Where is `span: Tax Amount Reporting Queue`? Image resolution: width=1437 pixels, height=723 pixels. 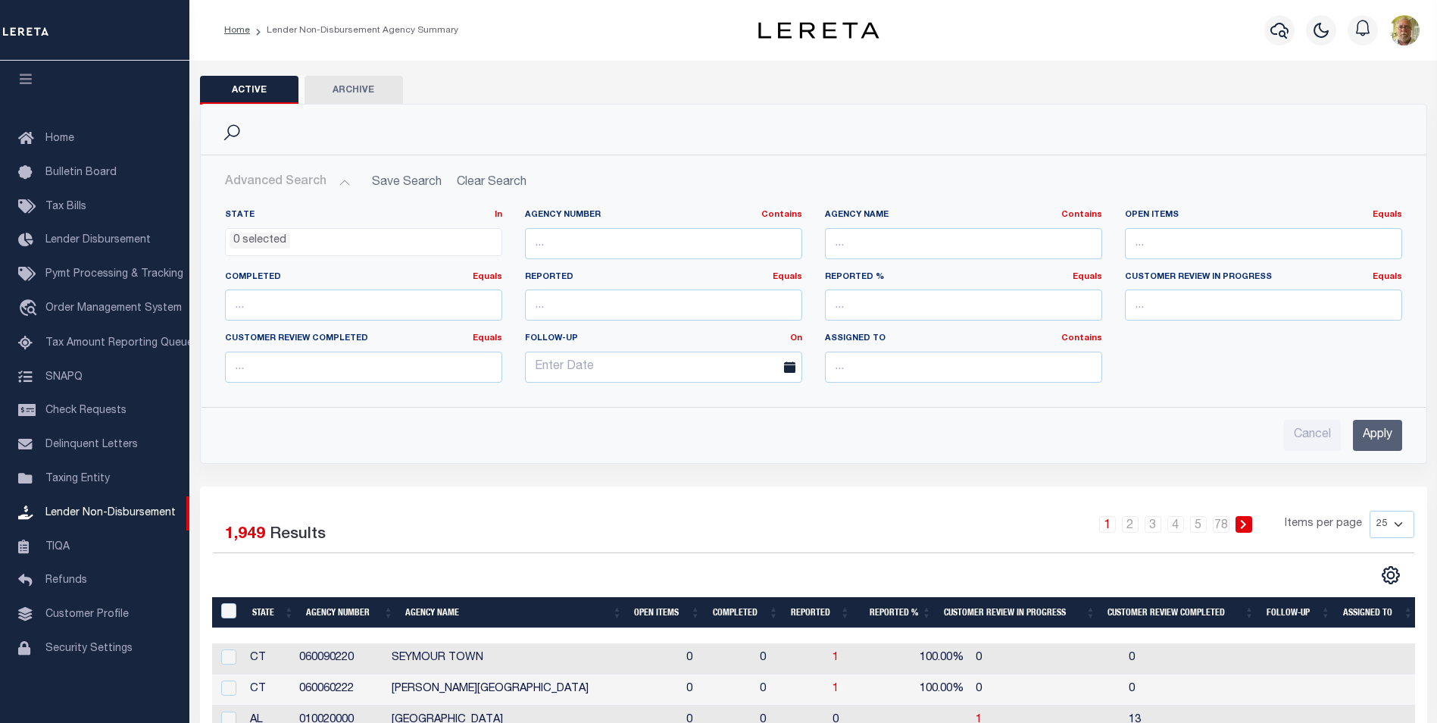 span: Tax Amount Reporting Queue is located at coordinates (119, 343).